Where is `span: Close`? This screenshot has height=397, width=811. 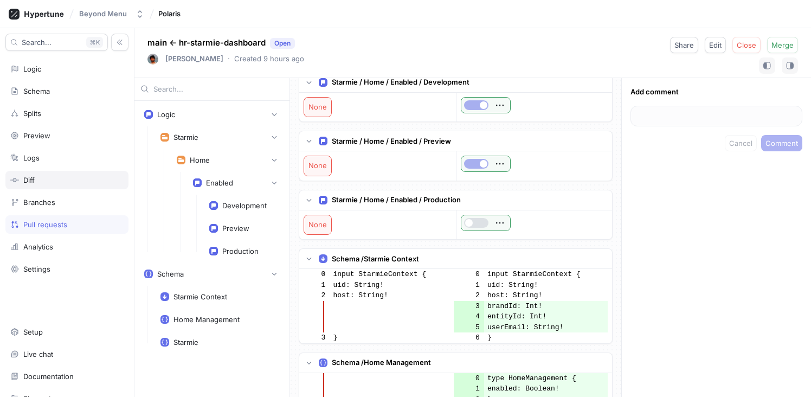 span: Close is located at coordinates (747, 45).